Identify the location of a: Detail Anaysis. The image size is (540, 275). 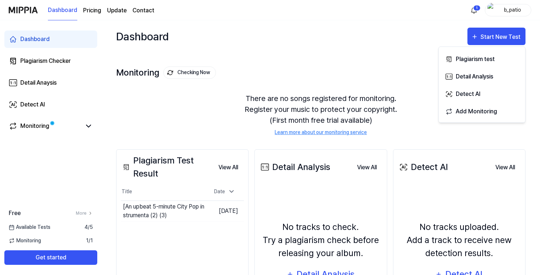
(51, 83).